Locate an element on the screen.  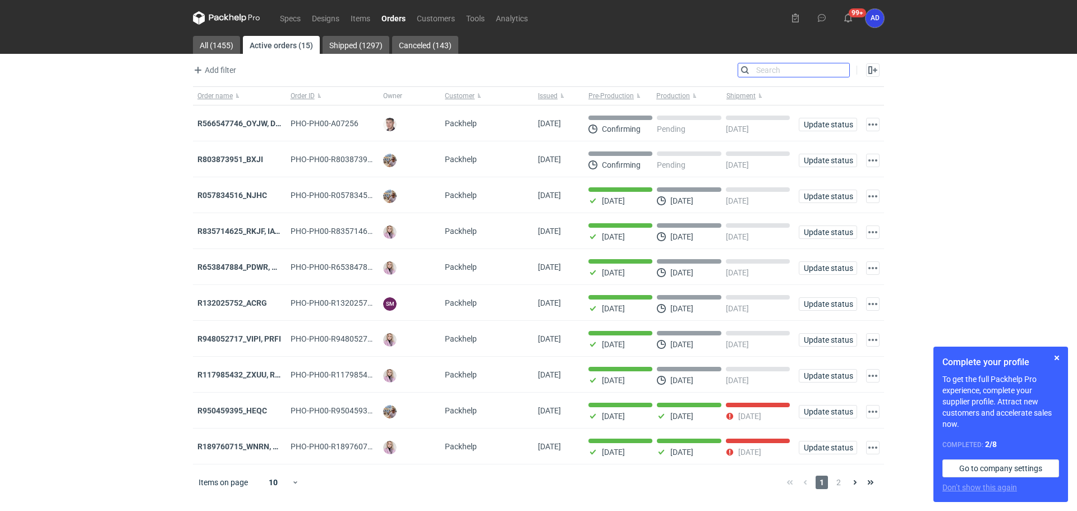
span: PHO-PH00-R117985432_ZXUU,-RNMV,-VLQR is located at coordinates (370, 375).